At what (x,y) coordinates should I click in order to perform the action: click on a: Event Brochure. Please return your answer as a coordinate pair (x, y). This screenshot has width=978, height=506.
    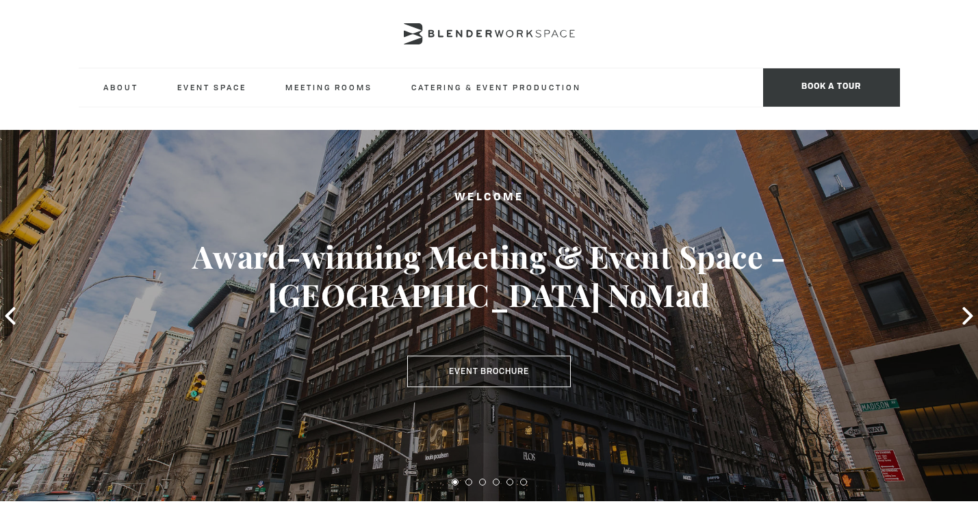
    Looking at the image, I should click on (489, 372).